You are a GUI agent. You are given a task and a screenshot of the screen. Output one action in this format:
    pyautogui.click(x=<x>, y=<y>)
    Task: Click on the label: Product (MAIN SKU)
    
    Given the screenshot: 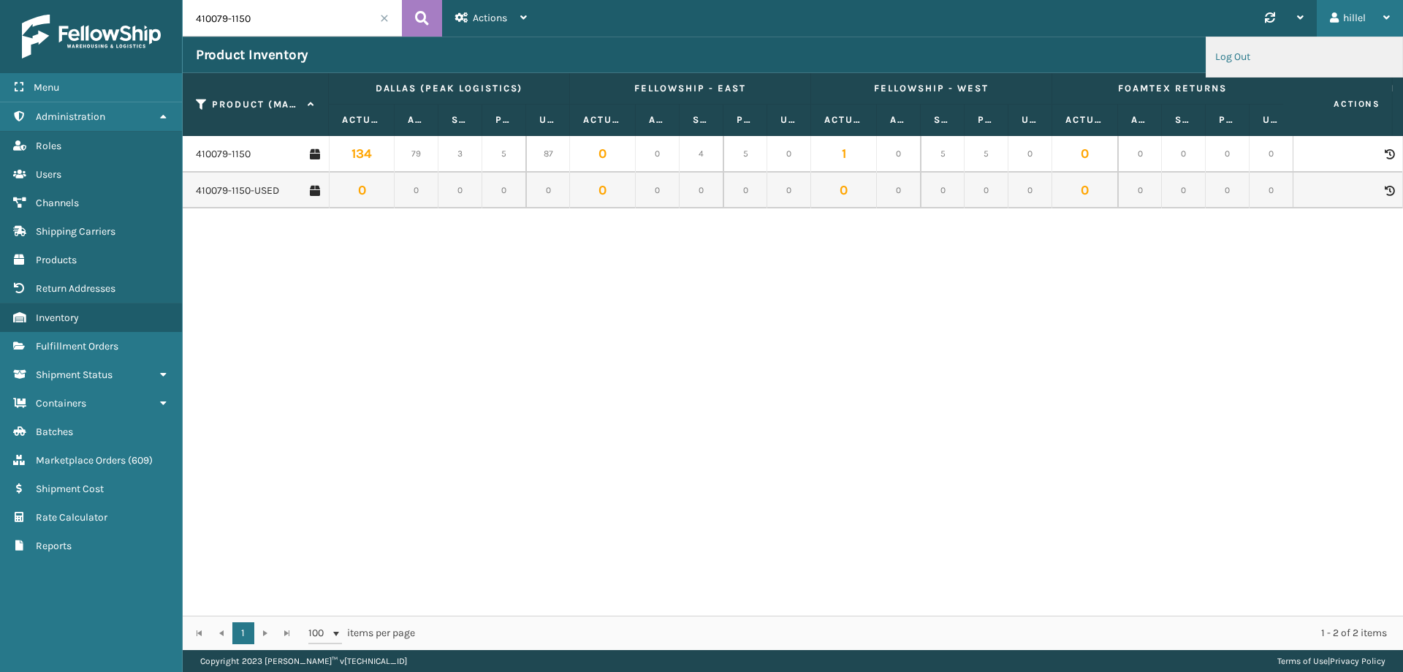 What is the action you would take?
    pyautogui.click(x=256, y=105)
    